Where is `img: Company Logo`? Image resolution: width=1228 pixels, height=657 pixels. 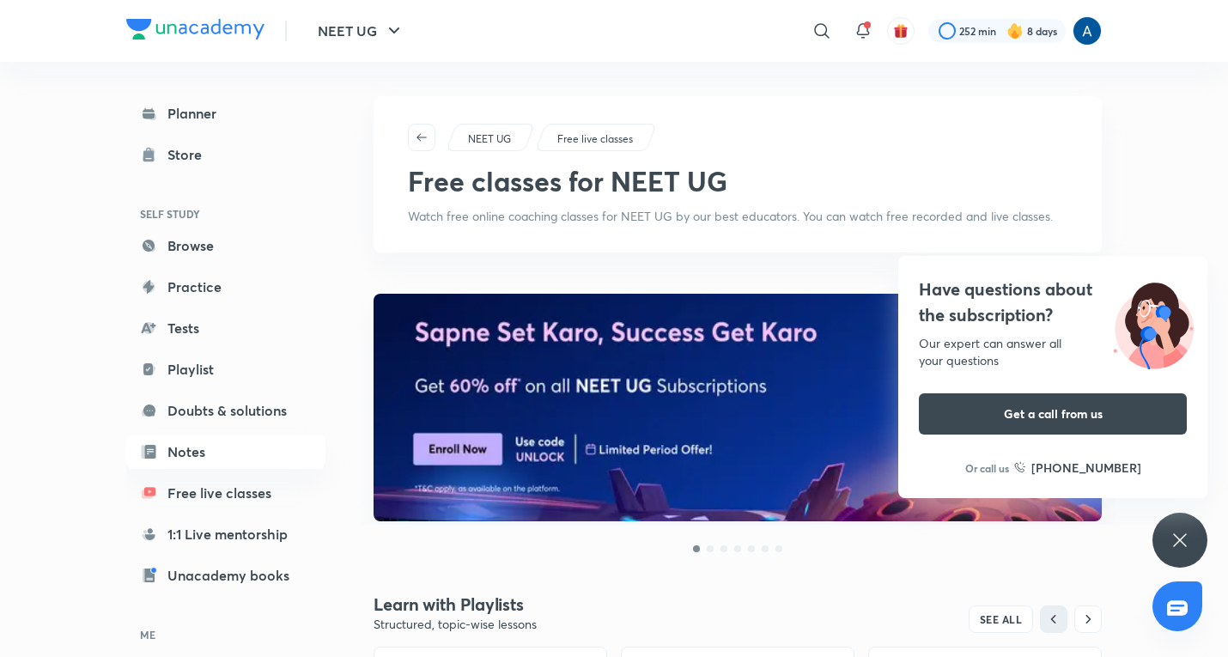 img: Company Logo is located at coordinates (195, 29).